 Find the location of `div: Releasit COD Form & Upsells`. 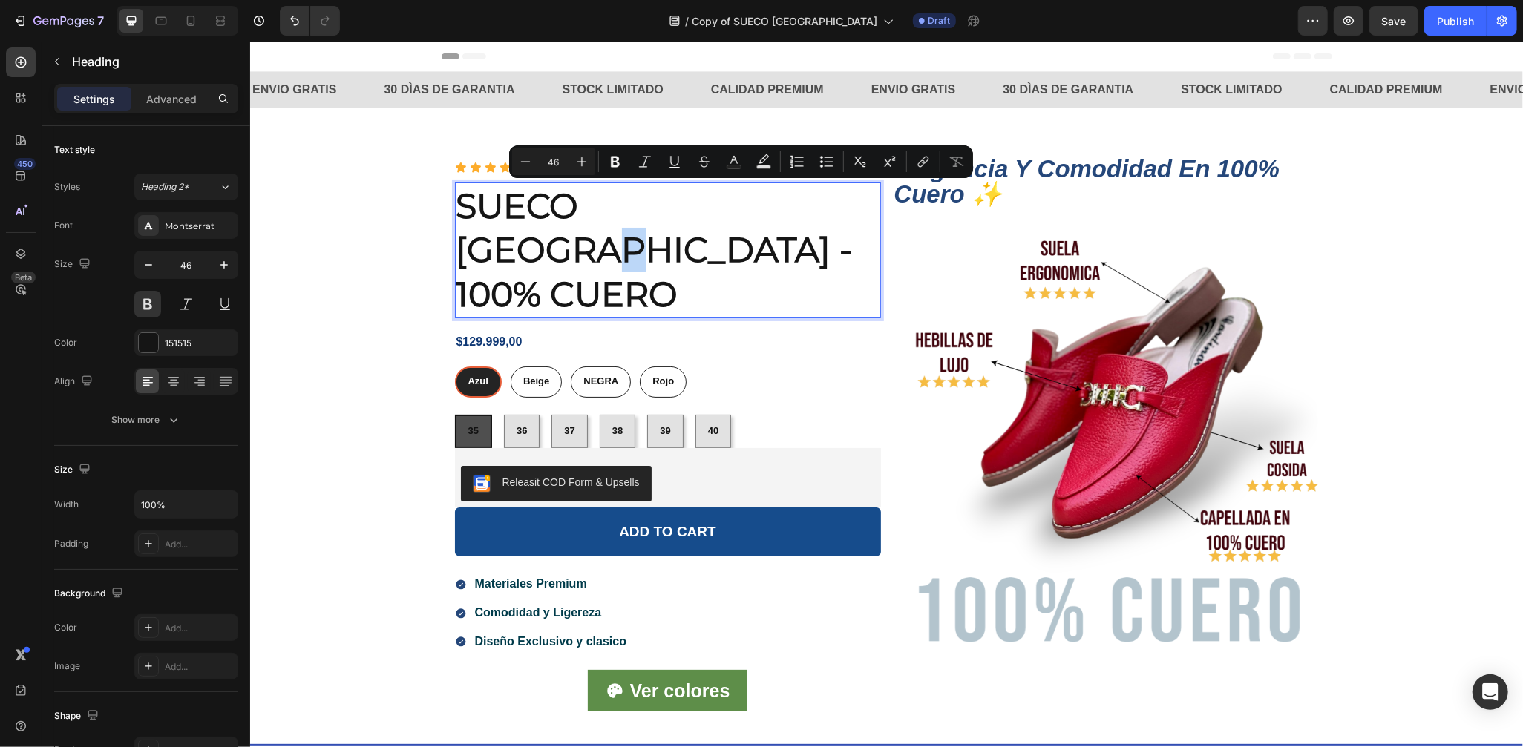

div: Releasit COD Form & Upsells is located at coordinates (321, 441).